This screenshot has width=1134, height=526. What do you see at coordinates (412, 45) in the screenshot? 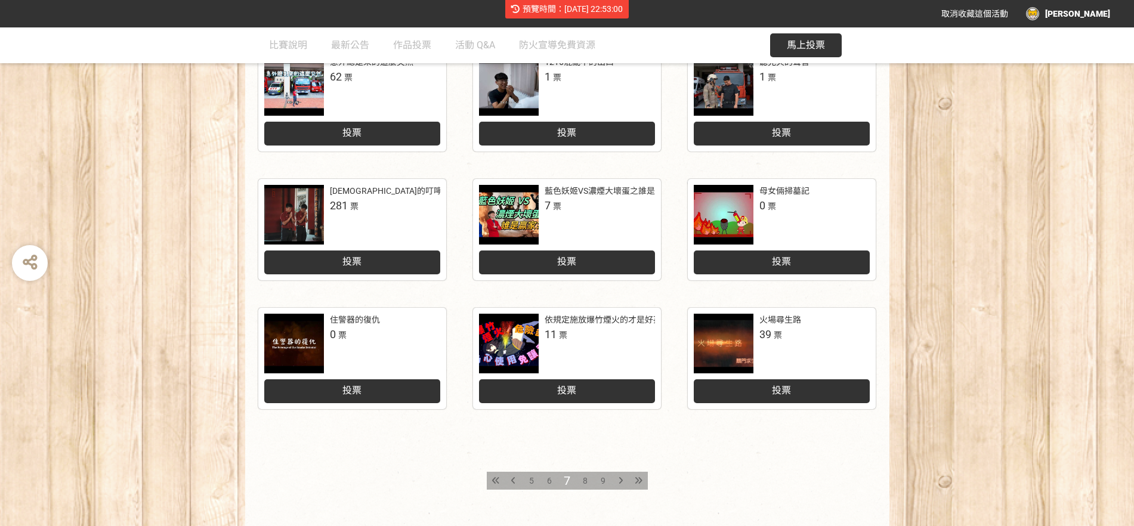
I see `a: 作品投票` at bounding box center [412, 45].